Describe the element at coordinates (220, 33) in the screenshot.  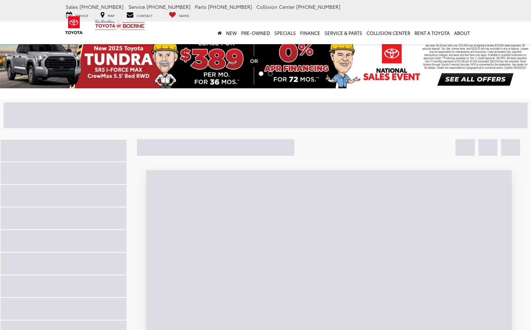
I see `a: Home` at that location.